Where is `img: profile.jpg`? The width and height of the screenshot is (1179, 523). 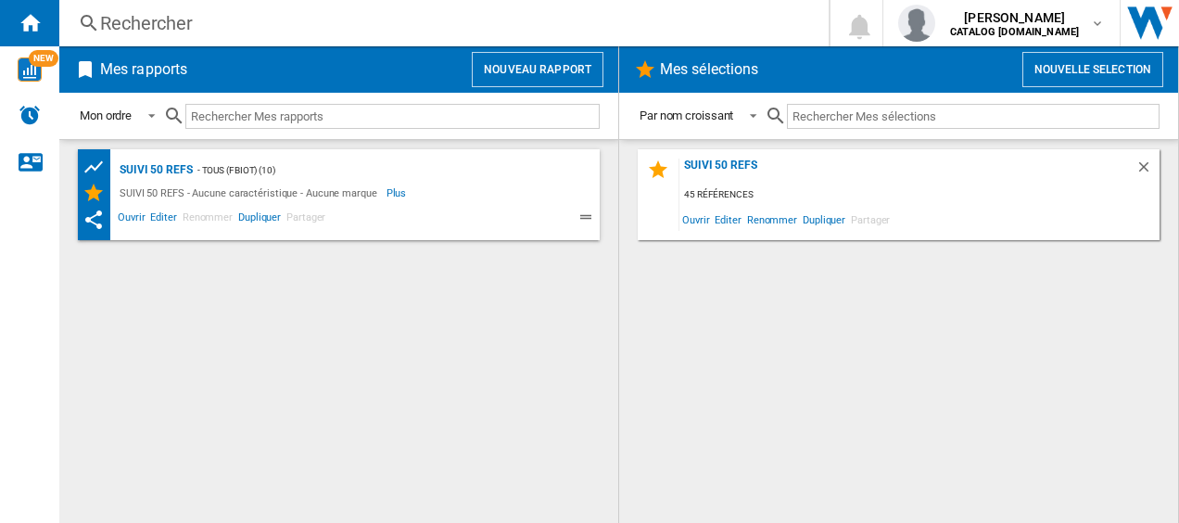
img: profile.jpg is located at coordinates (917, 23).